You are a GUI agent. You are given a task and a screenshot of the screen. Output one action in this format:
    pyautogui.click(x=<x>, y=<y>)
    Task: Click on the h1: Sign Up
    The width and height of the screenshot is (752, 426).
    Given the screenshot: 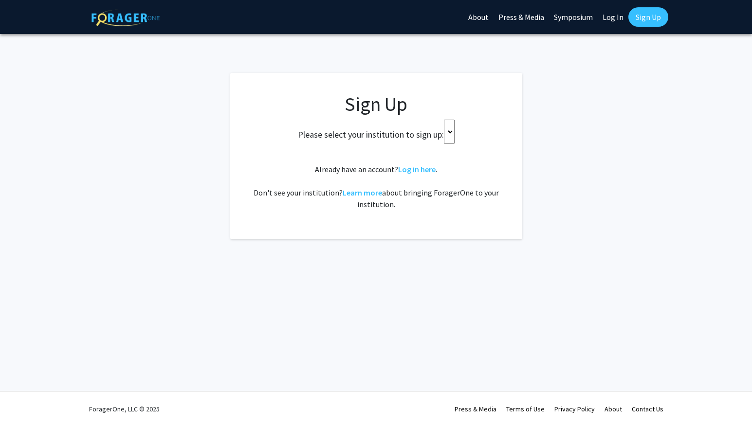 What is the action you would take?
    pyautogui.click(x=376, y=104)
    